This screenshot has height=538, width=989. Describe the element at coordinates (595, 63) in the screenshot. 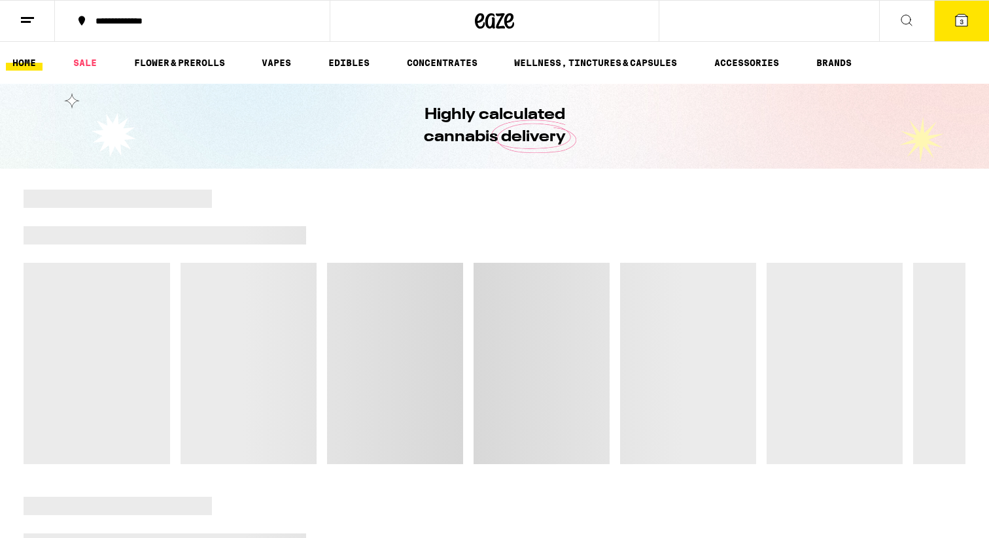

I see `a: WELLNESS, TINCTURES & CAPSULES` at that location.